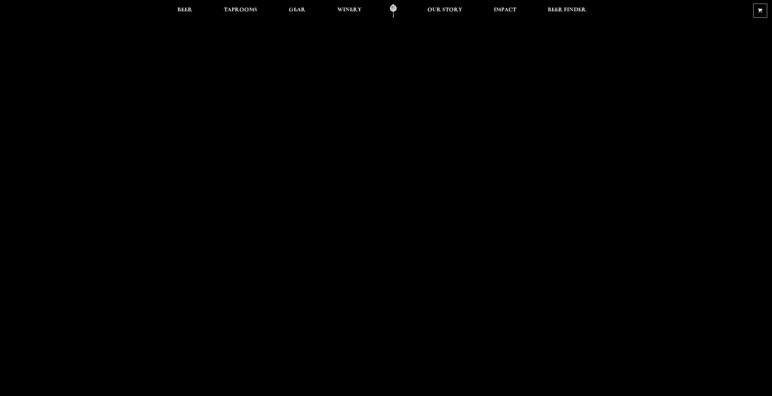 This screenshot has width=772, height=396. What do you see at coordinates (241, 10) in the screenshot?
I see `span: Taprooms` at bounding box center [241, 10].